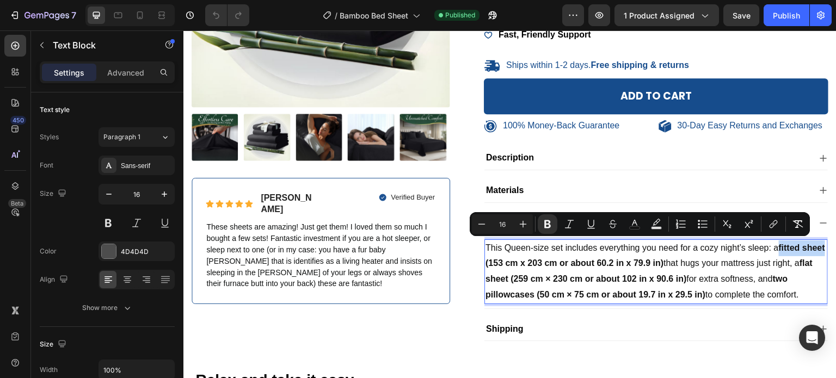 The height and width of the screenshot is (378, 836). I want to click on button: Save, so click(742, 15).